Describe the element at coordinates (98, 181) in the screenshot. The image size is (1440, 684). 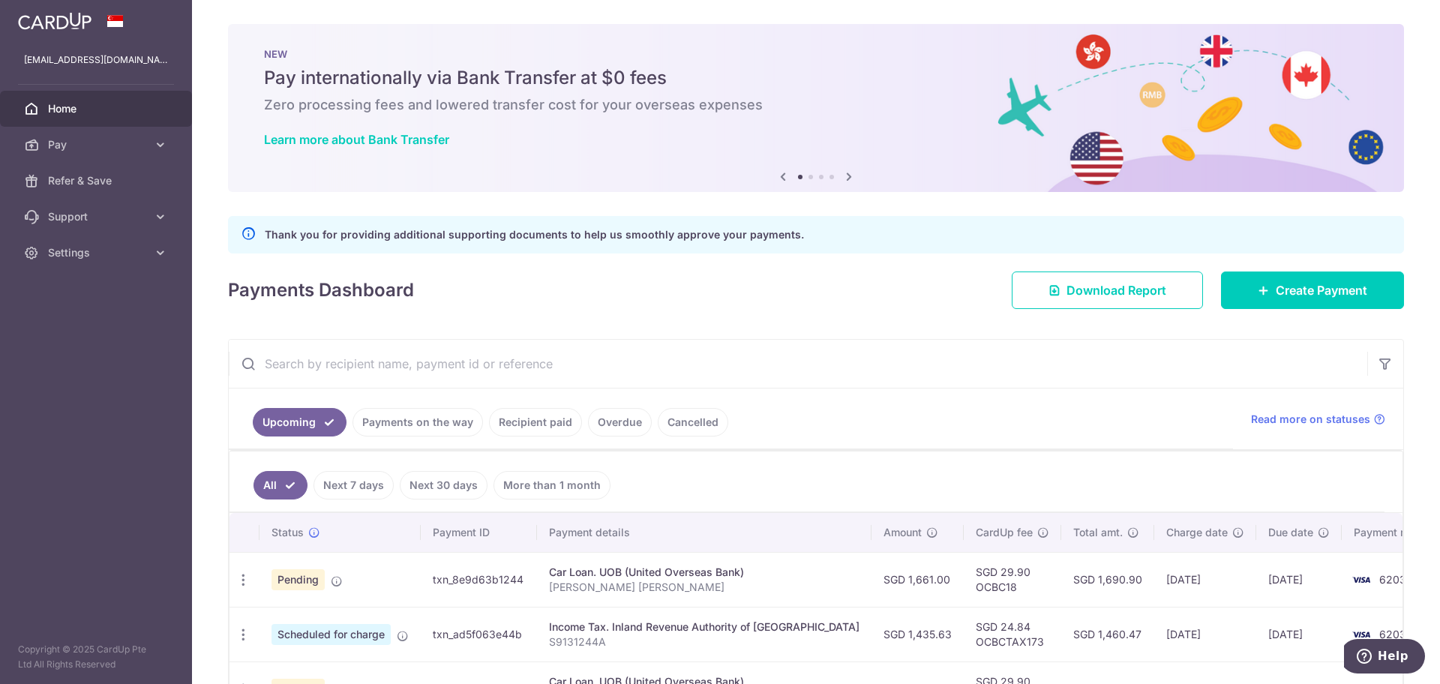
I see `span: Refer & Save` at that location.